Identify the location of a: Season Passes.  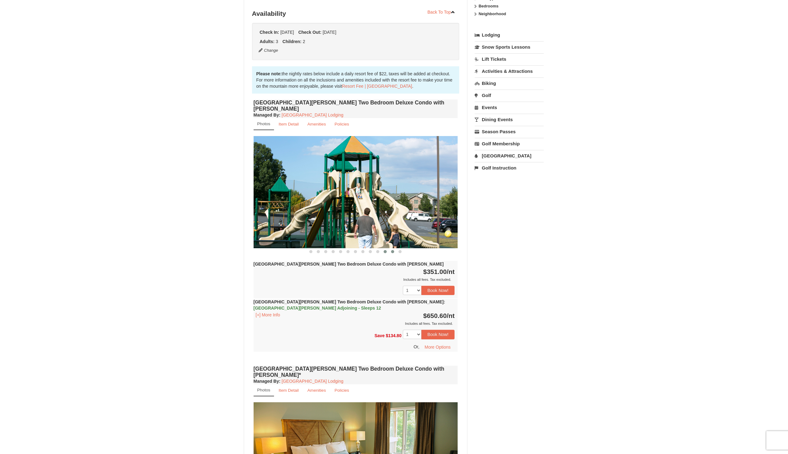
(509, 131).